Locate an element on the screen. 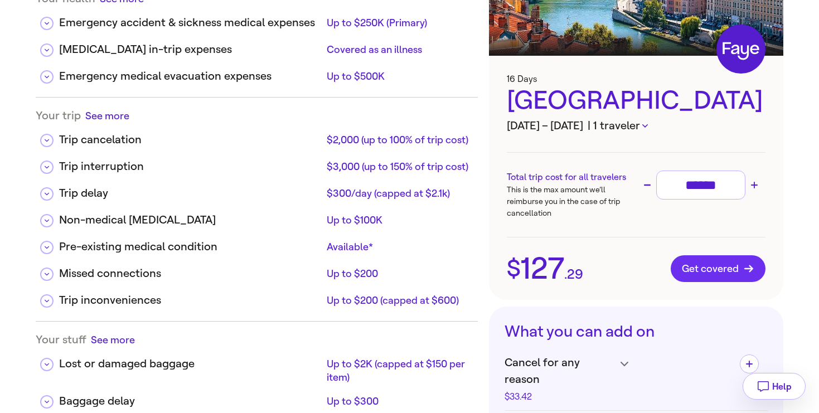 The height and width of the screenshot is (413, 819). div: Available* is located at coordinates (397, 247).